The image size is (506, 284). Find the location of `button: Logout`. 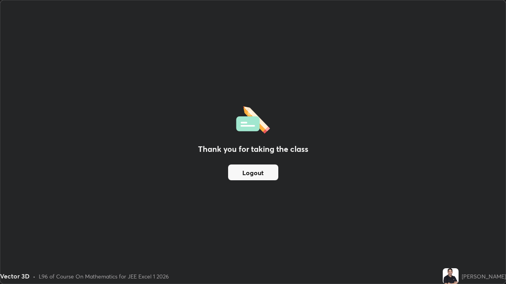

button: Logout is located at coordinates (253, 173).